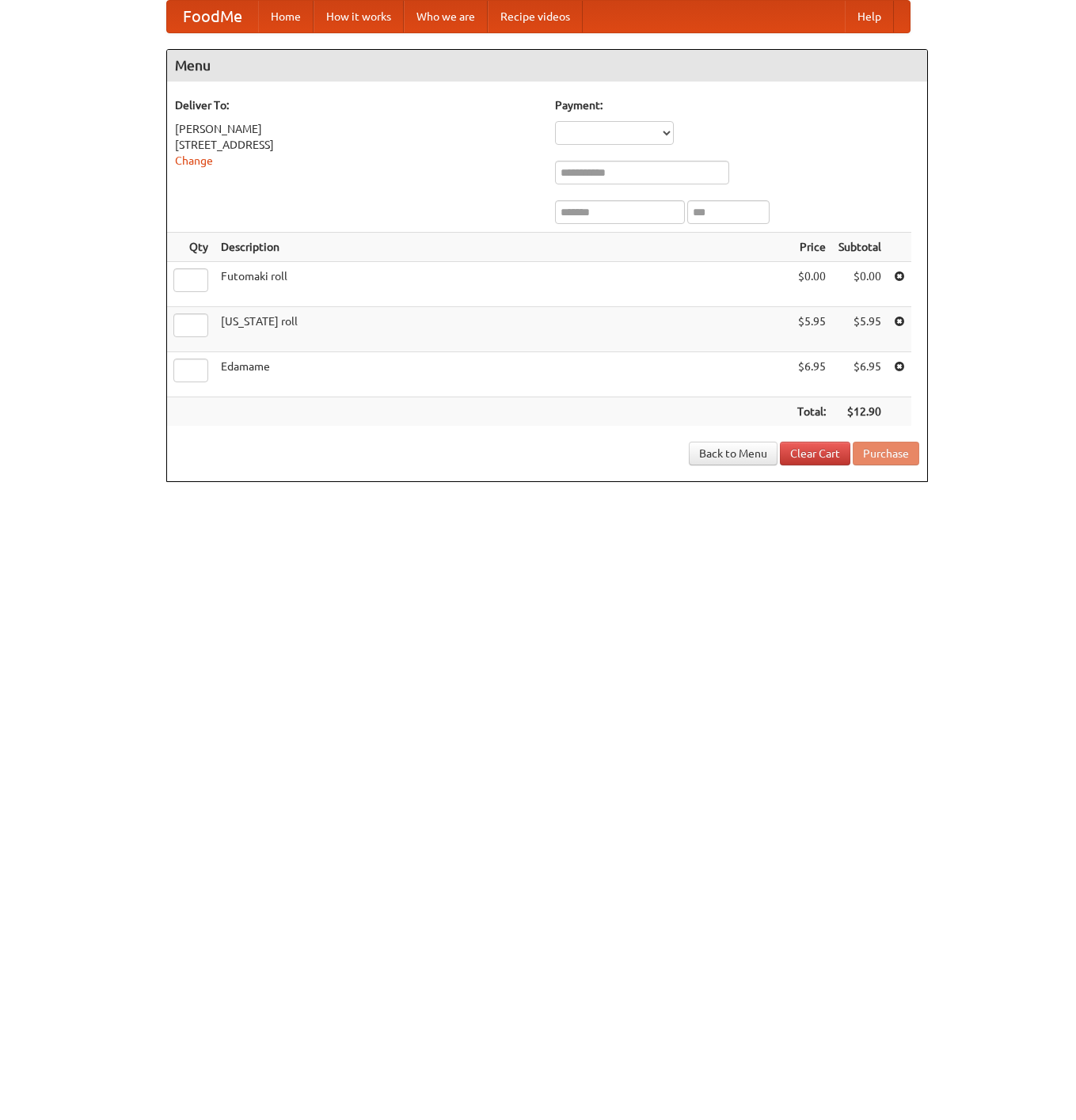 The image size is (1076, 1120). What do you see at coordinates (737, 105) in the screenshot?
I see `h5: Payment:` at bounding box center [737, 105].